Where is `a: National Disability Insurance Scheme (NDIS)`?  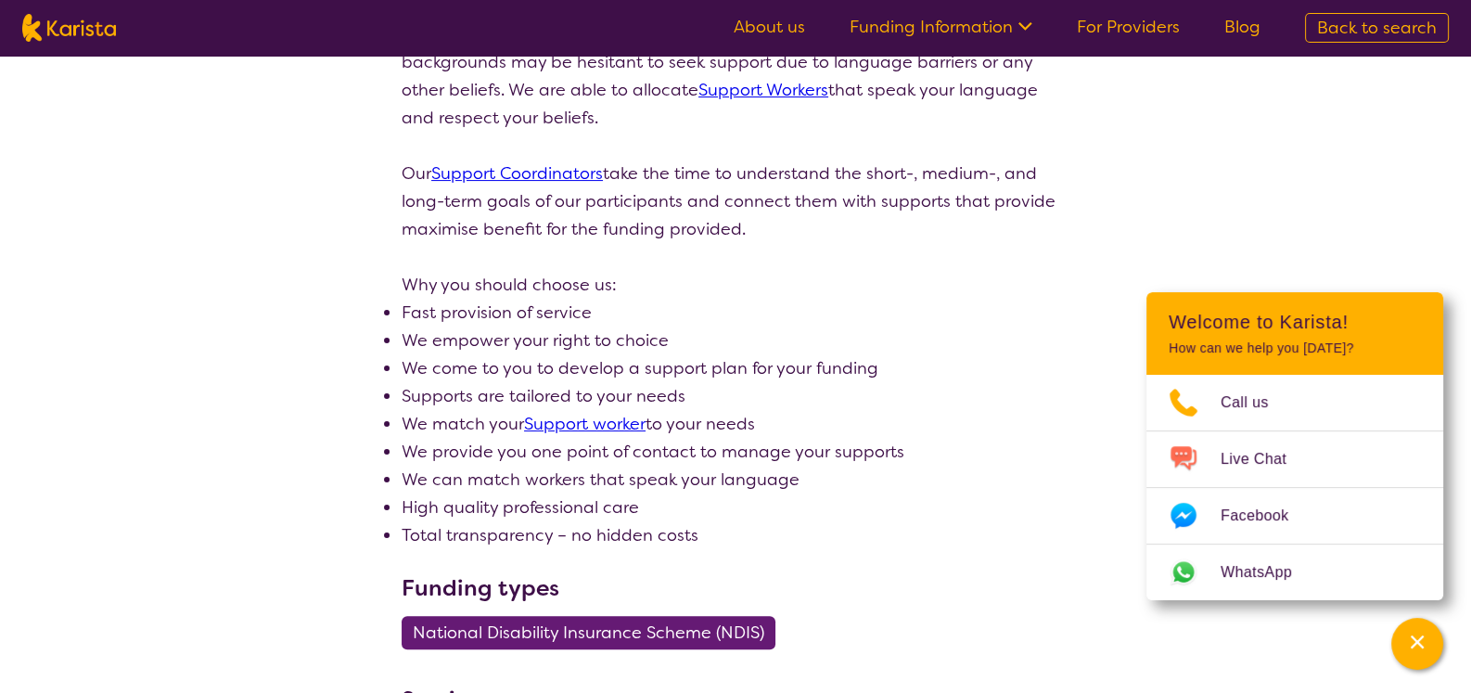 a: National Disability Insurance Scheme (NDIS) is located at coordinates (594, 633).